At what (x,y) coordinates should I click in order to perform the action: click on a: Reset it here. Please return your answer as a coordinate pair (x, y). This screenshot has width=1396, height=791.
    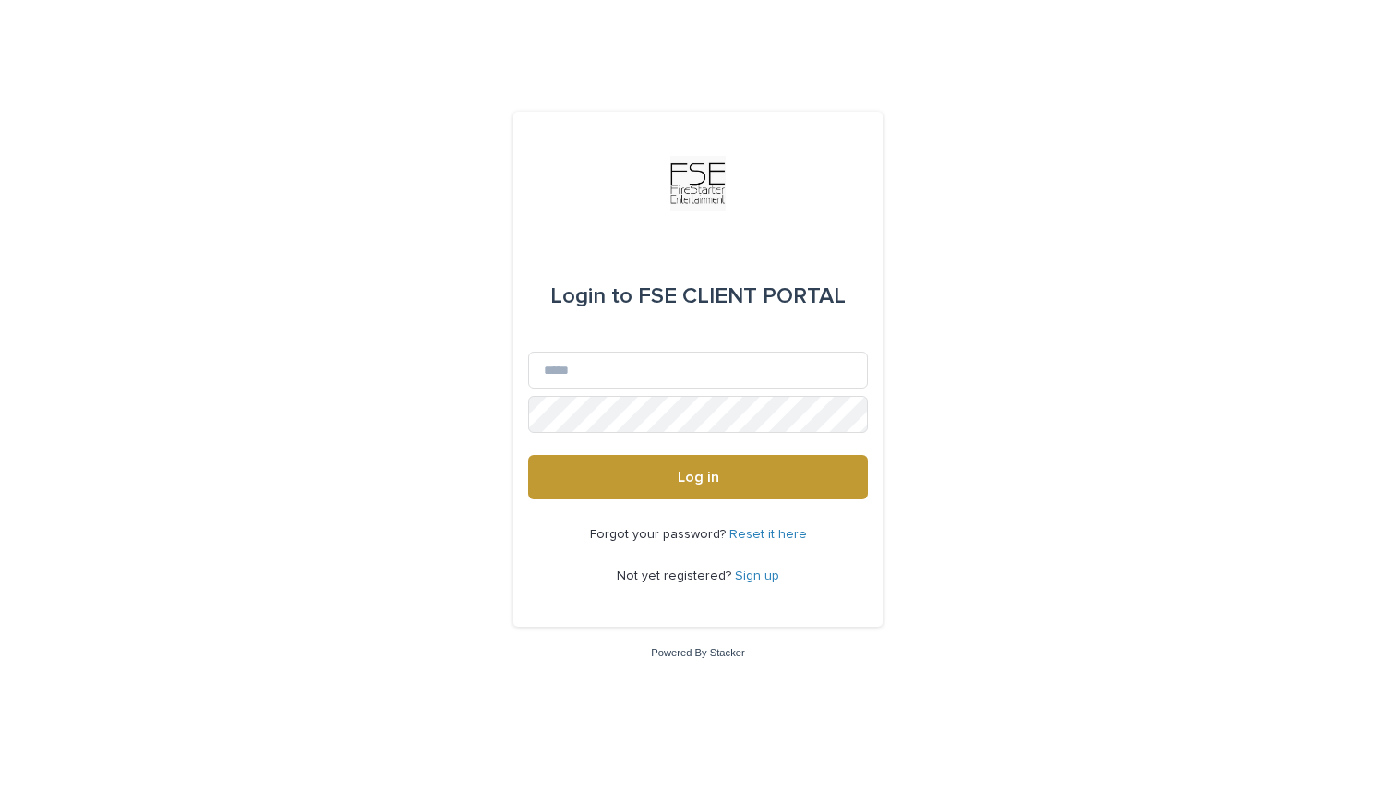
    Looking at the image, I should click on (768, 535).